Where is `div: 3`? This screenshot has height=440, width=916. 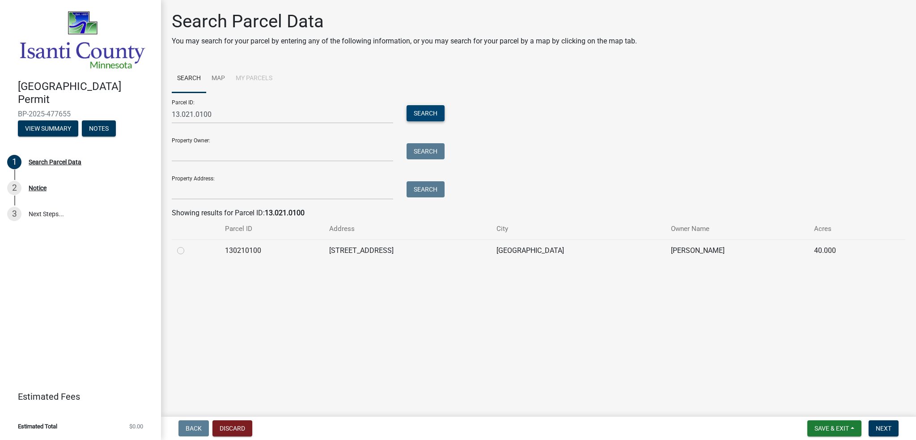 div: 3 is located at coordinates (14, 214).